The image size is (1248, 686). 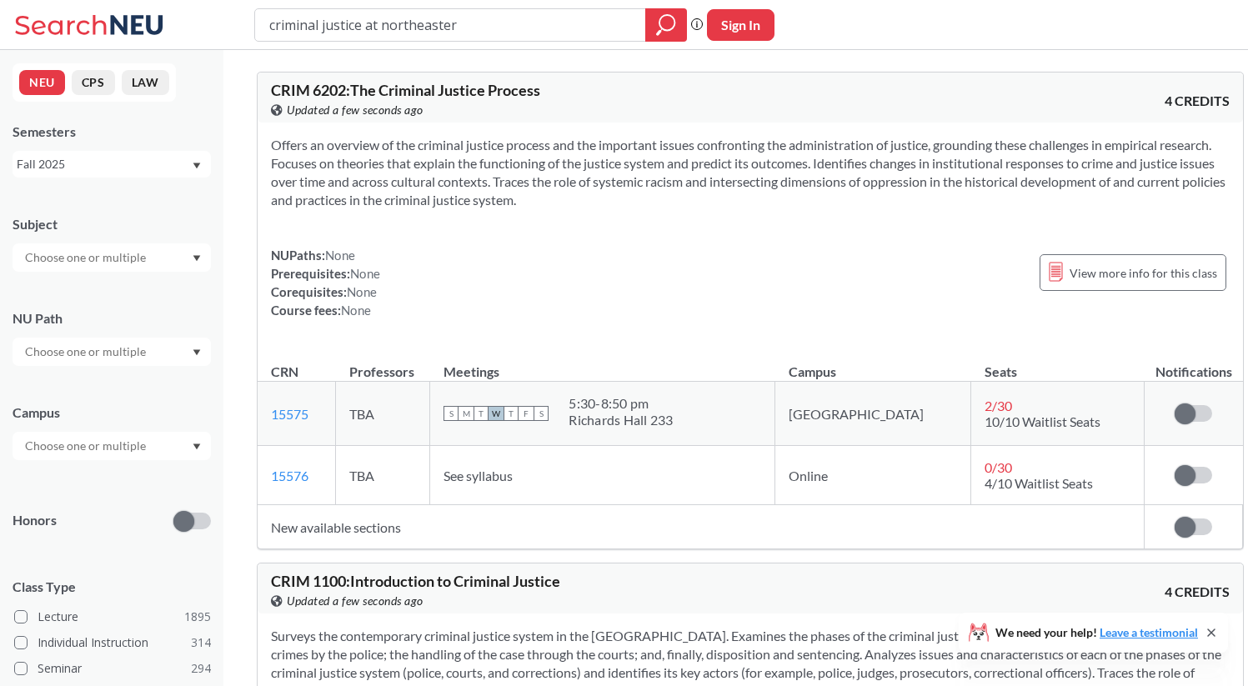 I want to click on th: Professors, so click(x=383, y=363).